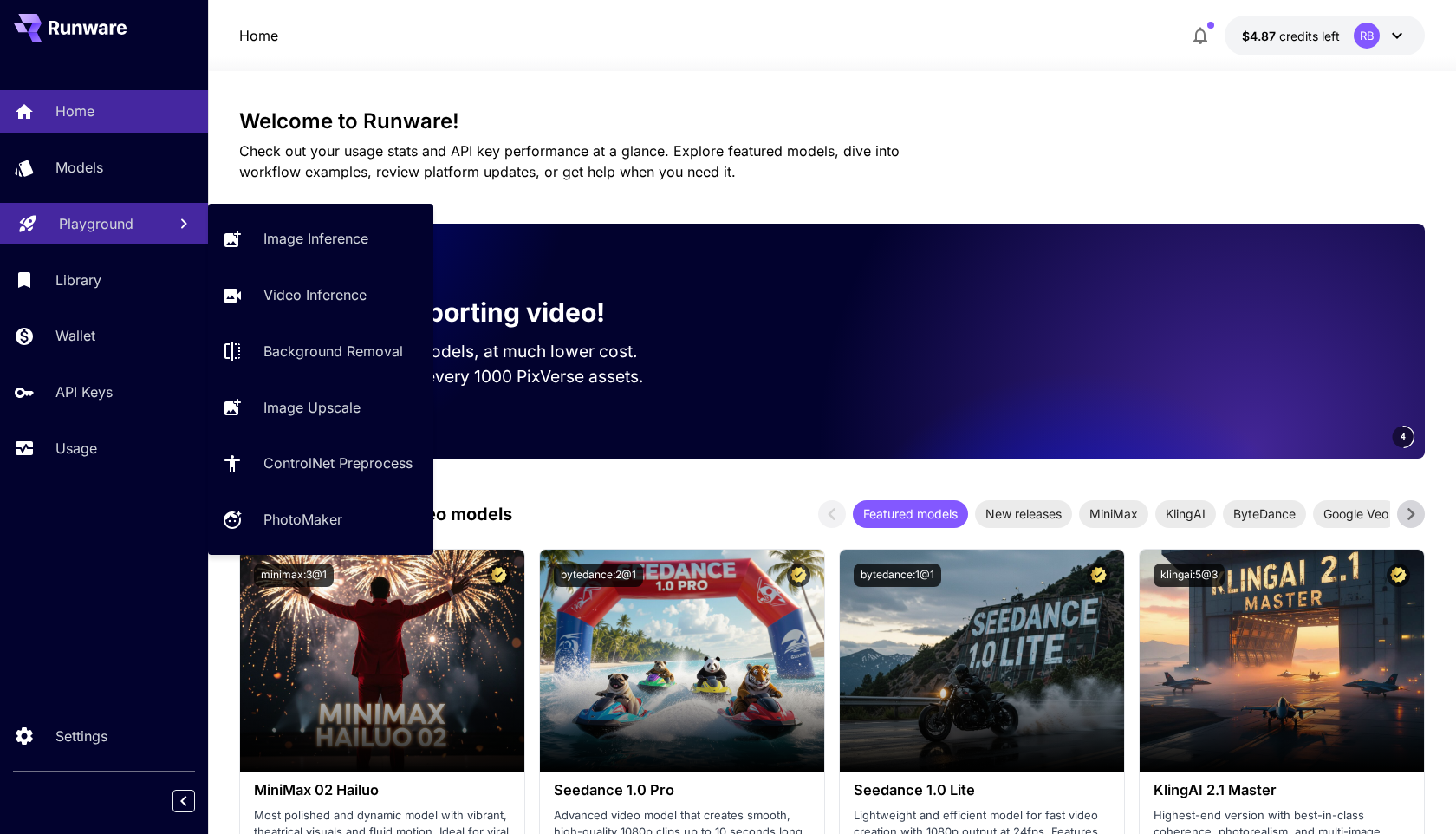 The image size is (1456, 834). I want to click on span: Featured models, so click(910, 513).